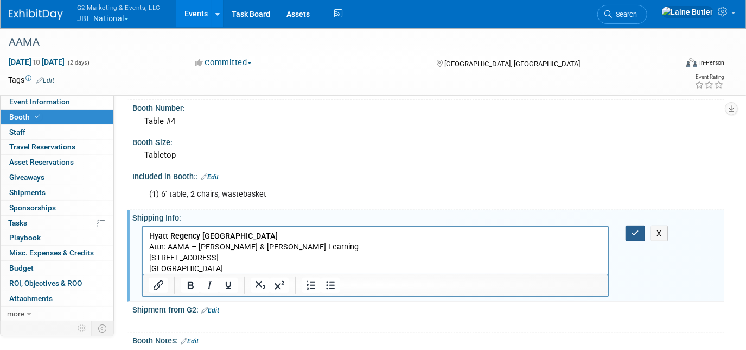  What do you see at coordinates (42, 147) in the screenshot?
I see `span: Travel Reservations` at bounding box center [42, 147].